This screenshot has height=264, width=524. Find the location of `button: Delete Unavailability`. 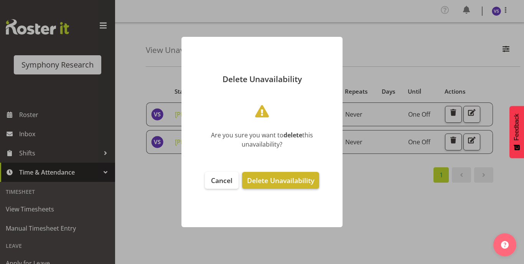

button: Delete Unavailability is located at coordinates (281, 180).